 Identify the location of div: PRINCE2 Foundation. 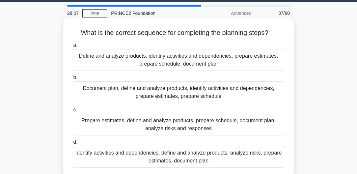
(152, 13).